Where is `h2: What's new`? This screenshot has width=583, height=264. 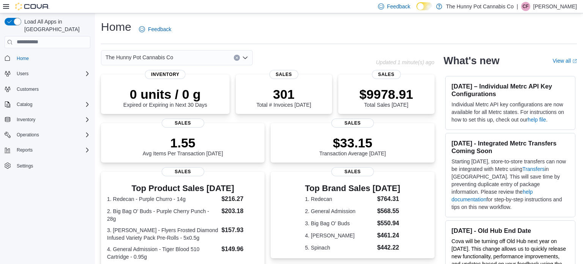 h2: What's new is located at coordinates (471, 61).